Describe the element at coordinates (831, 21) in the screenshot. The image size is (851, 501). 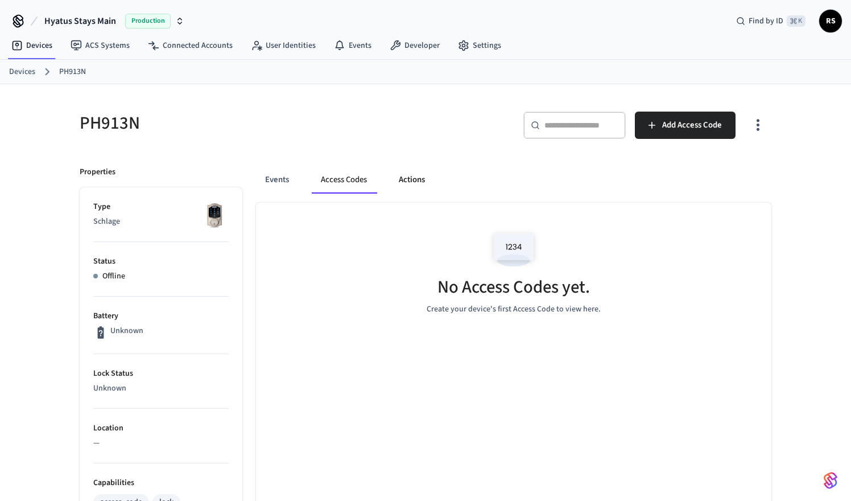
I see `span: RS` at that location.